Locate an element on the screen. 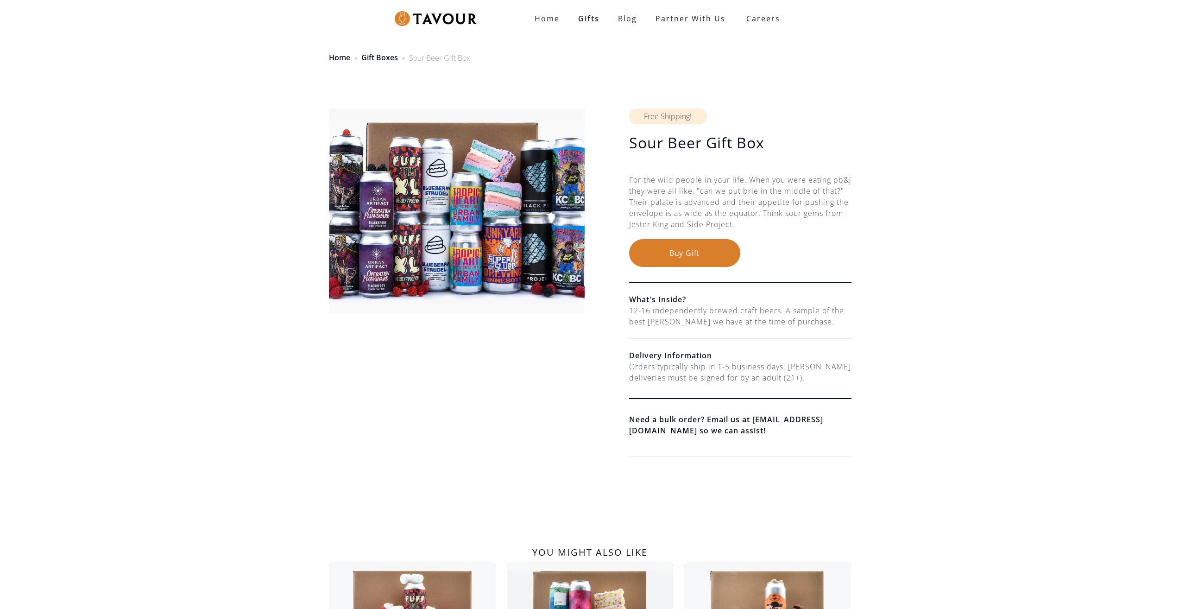  h2: You might also like is located at coordinates (590, 552).